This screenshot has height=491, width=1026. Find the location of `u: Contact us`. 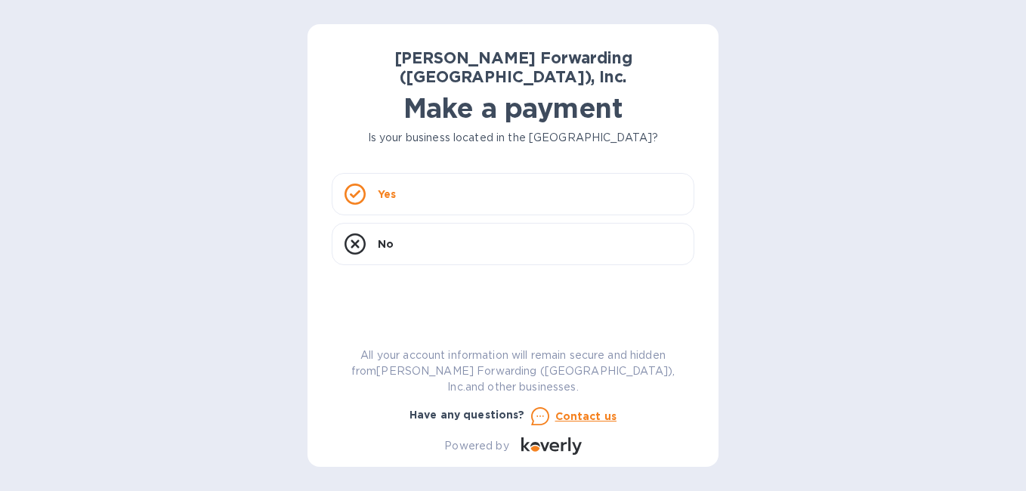

u: Contact us is located at coordinates (586, 416).